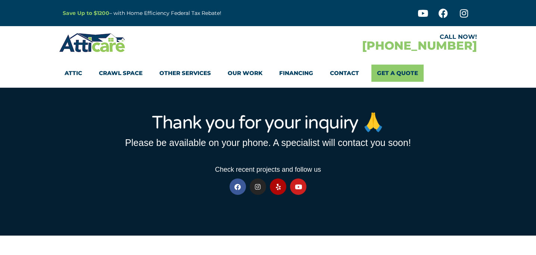 The height and width of the screenshot is (255, 536). I want to click on strong: Save Up to $1200, so click(86, 13).